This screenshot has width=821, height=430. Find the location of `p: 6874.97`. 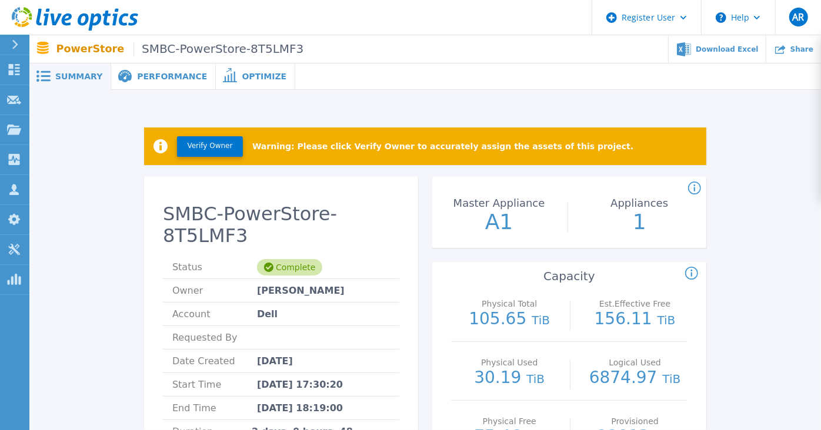

p: 6874.97 is located at coordinates (634, 379).